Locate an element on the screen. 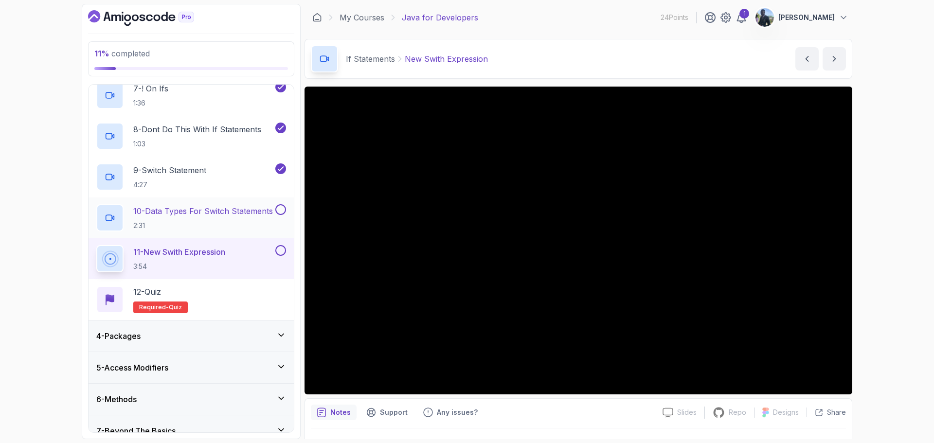 Image resolution: width=934 pixels, height=443 pixels. button: previous content is located at coordinates (807, 59).